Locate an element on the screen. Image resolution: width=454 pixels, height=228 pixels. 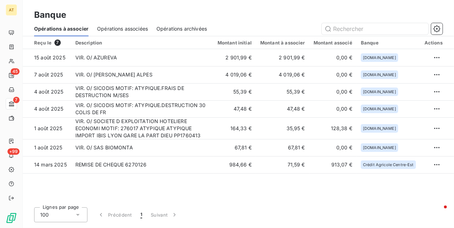
img: Logo LeanPay is located at coordinates (11, 218).